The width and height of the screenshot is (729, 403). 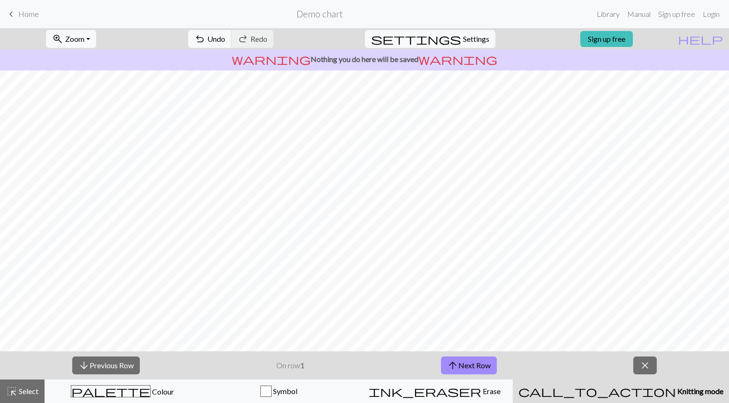 I want to click on button: Next Row, so click(x=469, y=365).